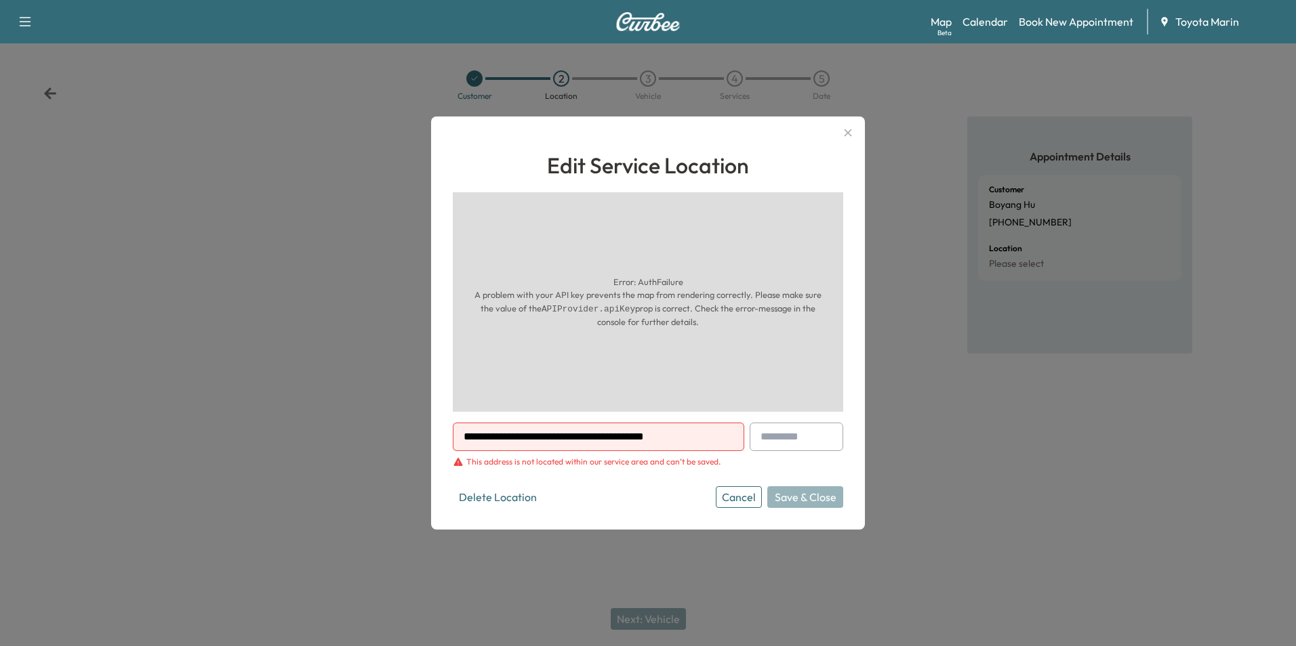 The width and height of the screenshot is (1296, 646). What do you see at coordinates (1207, 22) in the screenshot?
I see `span: Toyota Marin` at bounding box center [1207, 22].